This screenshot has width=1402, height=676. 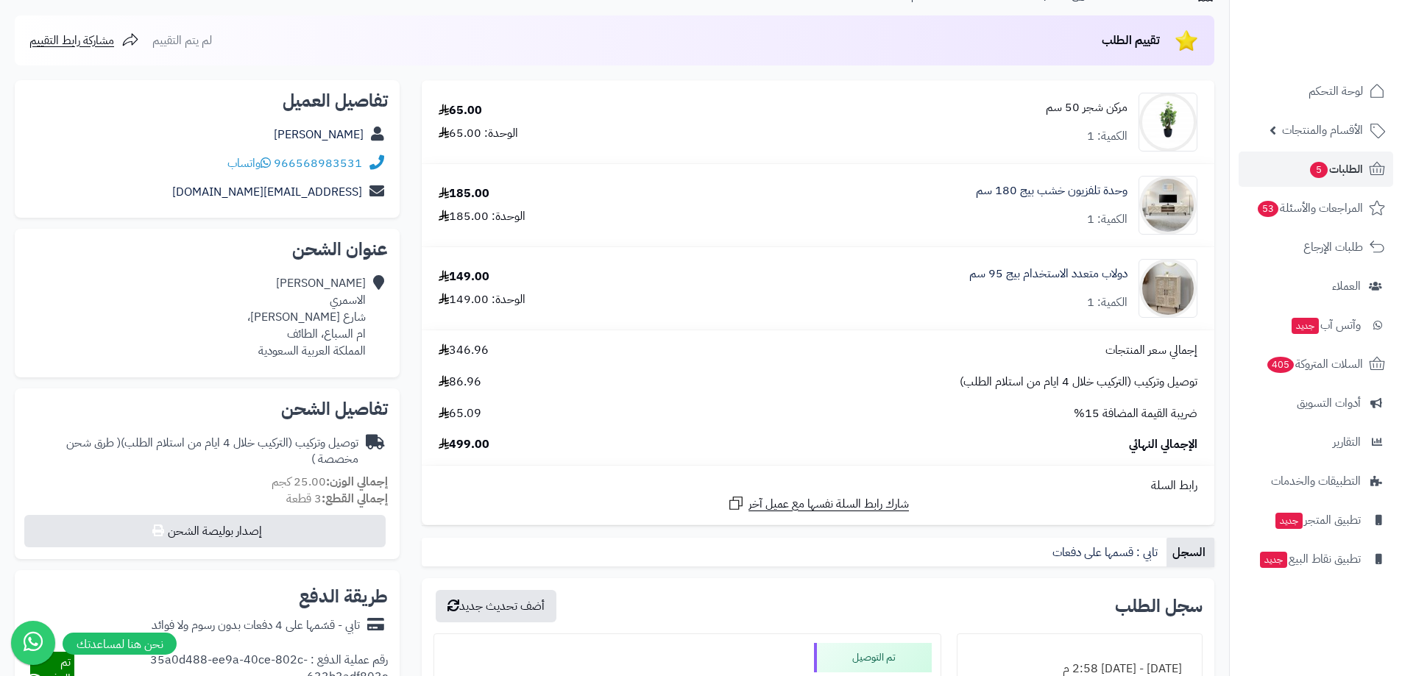 I want to click on h2: تفاصيل الشحن, so click(x=207, y=409).